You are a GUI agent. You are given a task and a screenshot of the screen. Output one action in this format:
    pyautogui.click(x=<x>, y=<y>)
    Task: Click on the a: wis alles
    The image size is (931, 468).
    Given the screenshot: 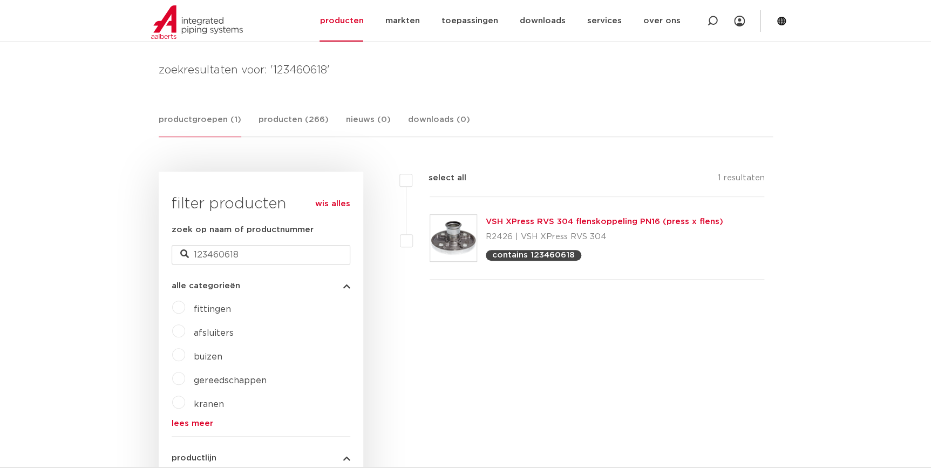 What is the action you would take?
    pyautogui.click(x=332, y=204)
    